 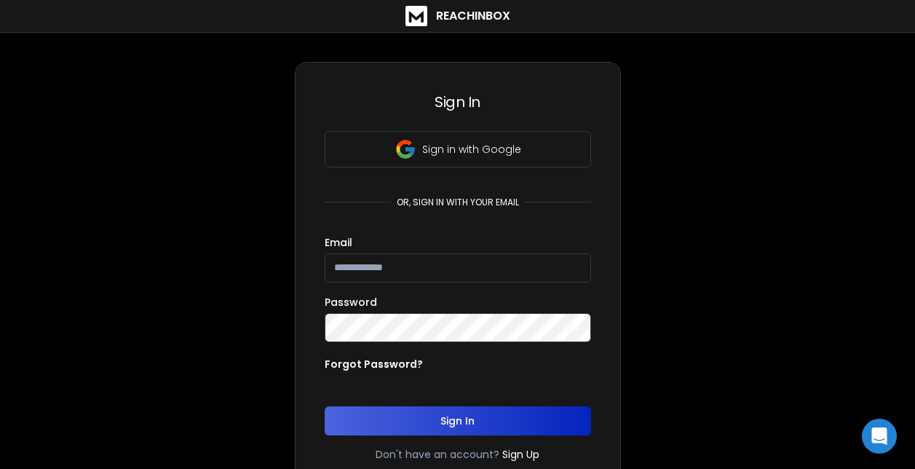 I want to click on label: Email, so click(x=339, y=242).